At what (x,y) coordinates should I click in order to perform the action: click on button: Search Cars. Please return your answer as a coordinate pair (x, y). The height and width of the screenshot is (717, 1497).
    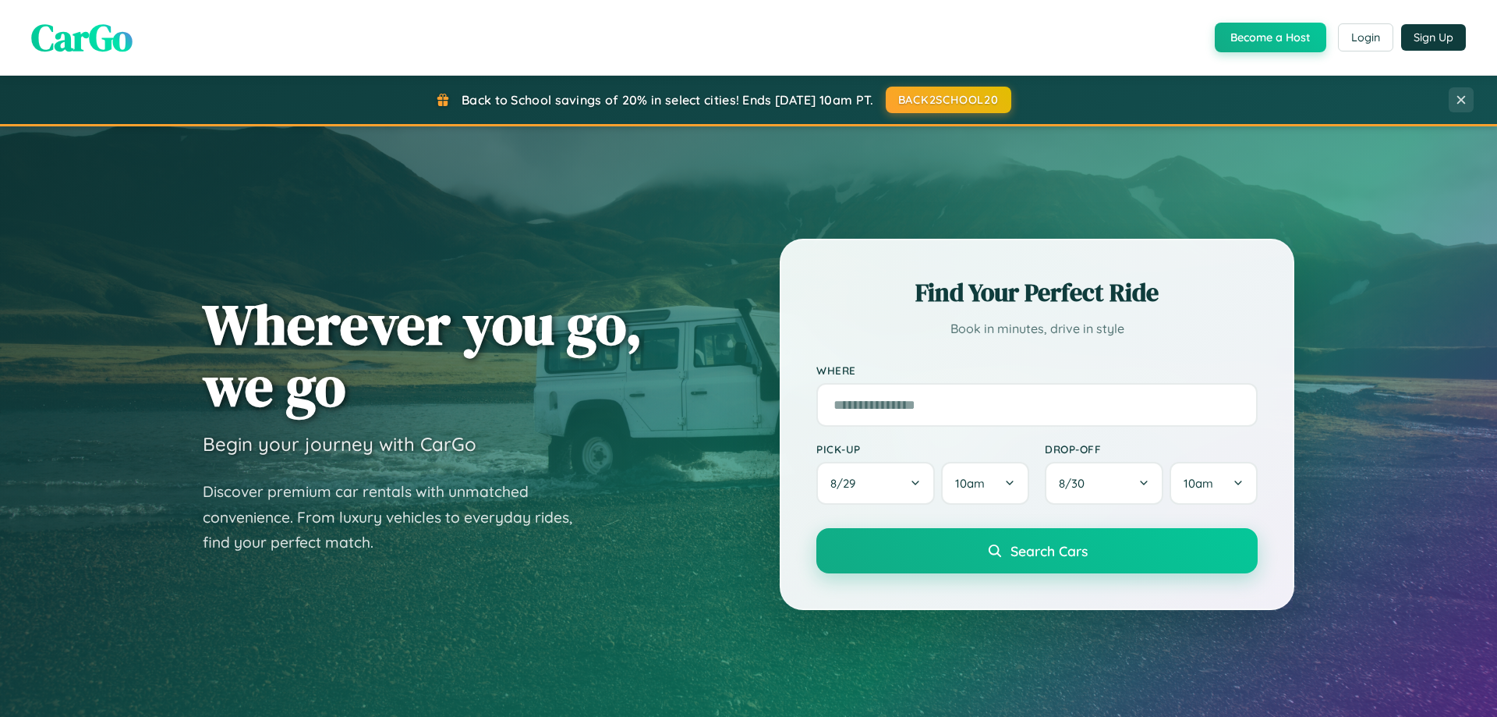
    Looking at the image, I should click on (1037, 550).